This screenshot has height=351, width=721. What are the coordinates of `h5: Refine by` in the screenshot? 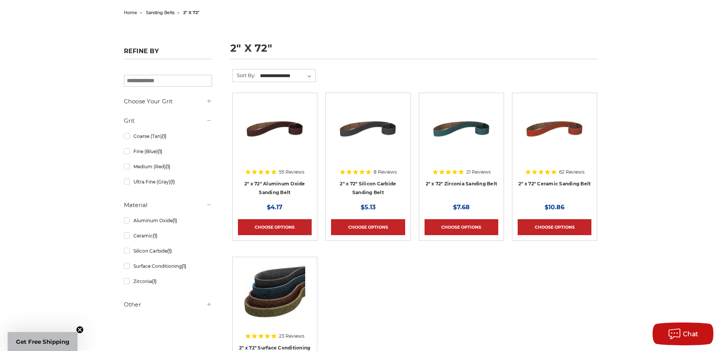 It's located at (168, 53).